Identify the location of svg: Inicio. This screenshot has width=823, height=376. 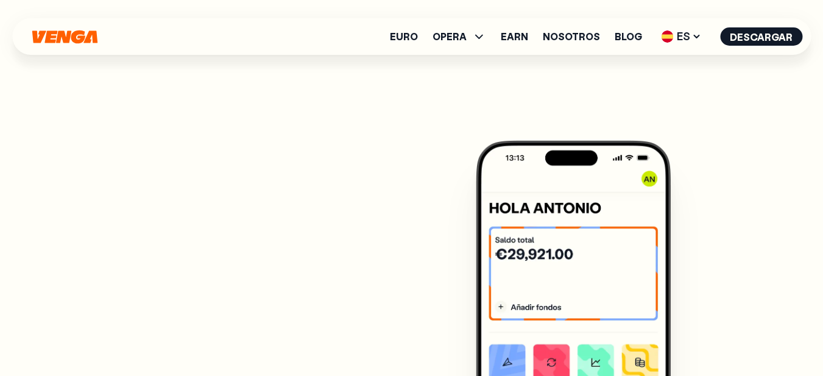
(65, 37).